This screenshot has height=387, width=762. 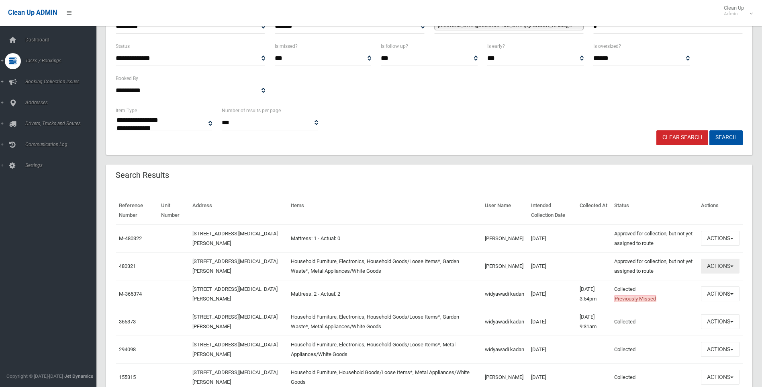 I want to click on td: Mattress: 1 - Actual: 0, so click(x=385, y=238).